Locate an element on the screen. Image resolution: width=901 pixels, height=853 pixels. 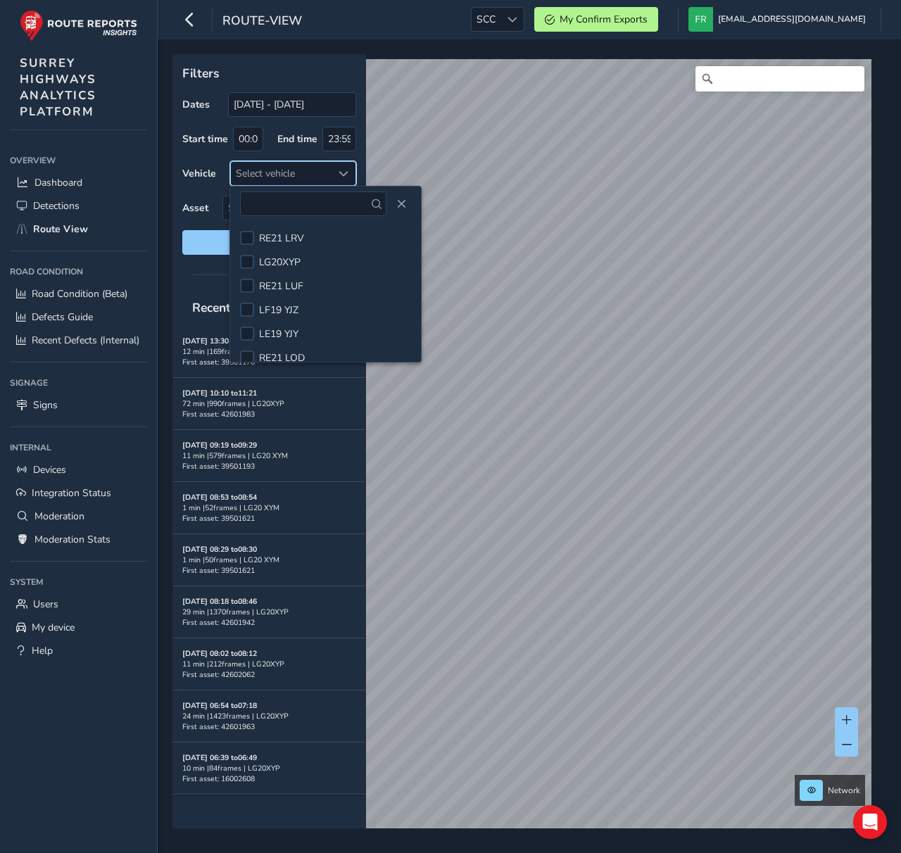
img: diamond-layout is located at coordinates (701, 19).